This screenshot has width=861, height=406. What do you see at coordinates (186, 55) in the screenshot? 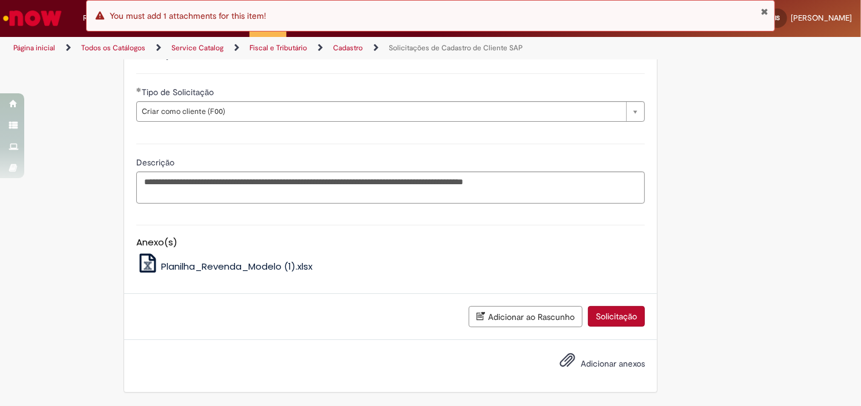
I see `label: Informações de Formulário` at bounding box center [186, 55].